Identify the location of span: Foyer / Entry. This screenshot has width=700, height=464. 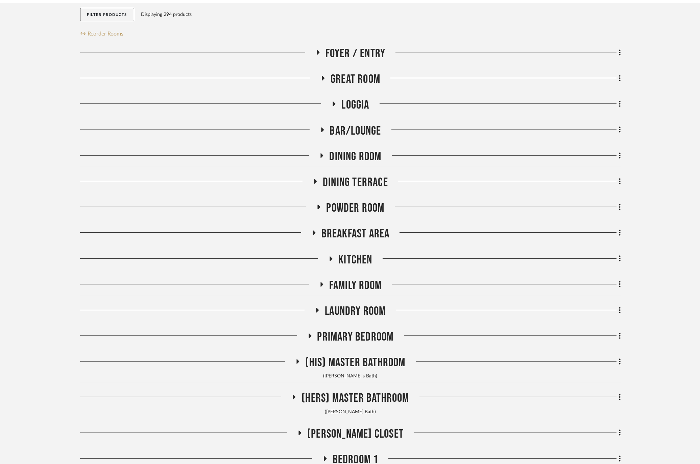
(356, 53).